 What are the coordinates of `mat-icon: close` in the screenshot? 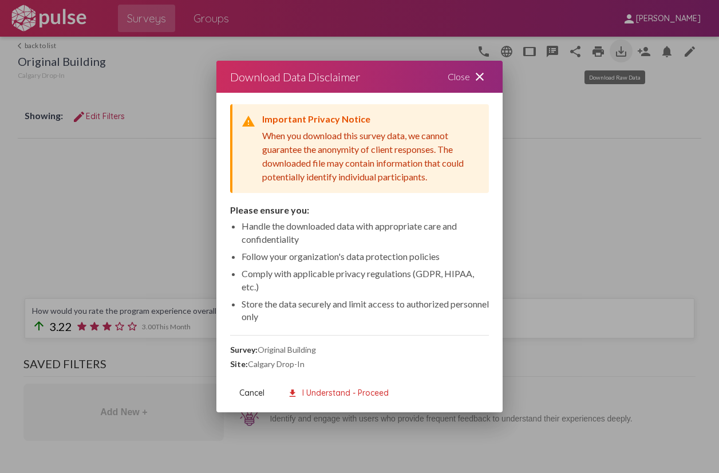 It's located at (480, 77).